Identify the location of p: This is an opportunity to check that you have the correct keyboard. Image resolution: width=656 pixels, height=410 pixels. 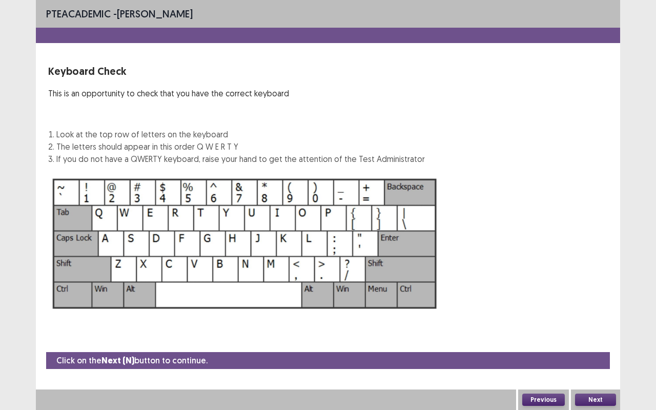
(236, 93).